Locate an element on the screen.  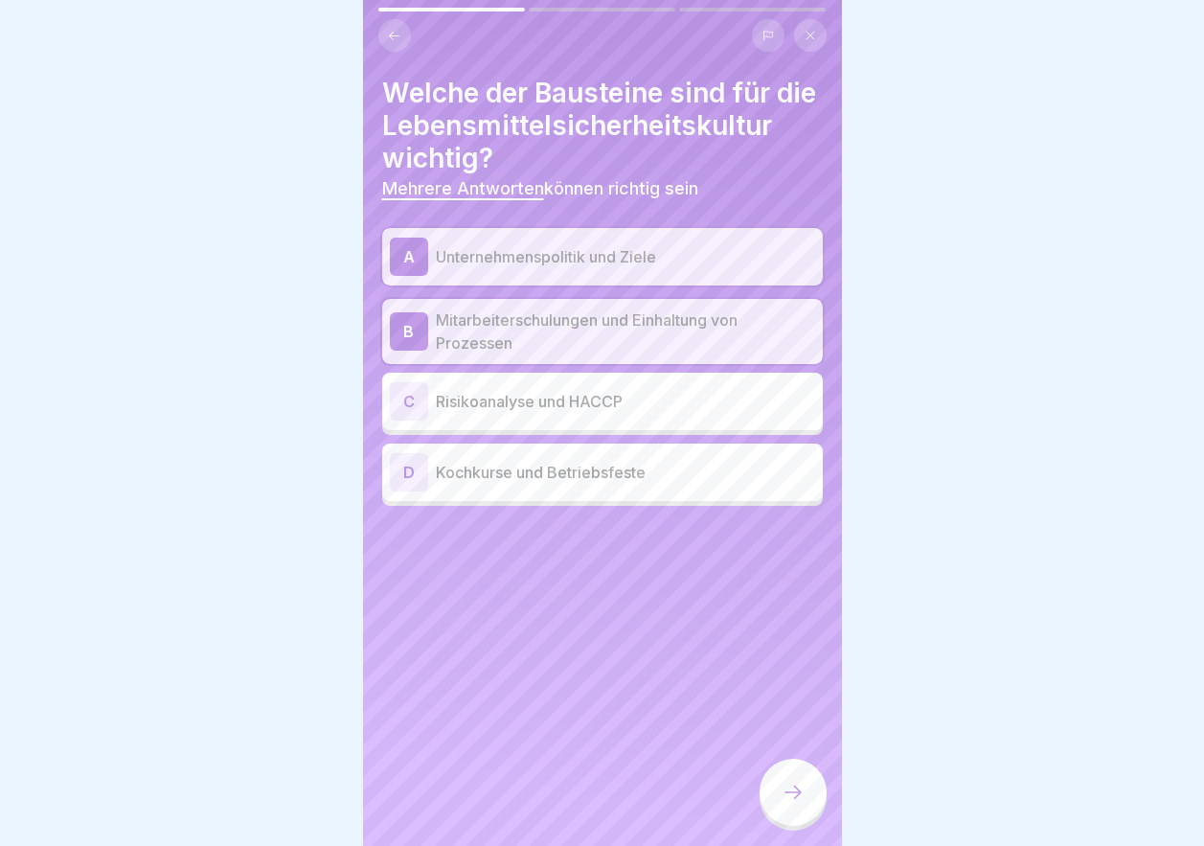
p: Mitarbeiterschulungen und Einhaltung von Prozessen is located at coordinates (626, 332).